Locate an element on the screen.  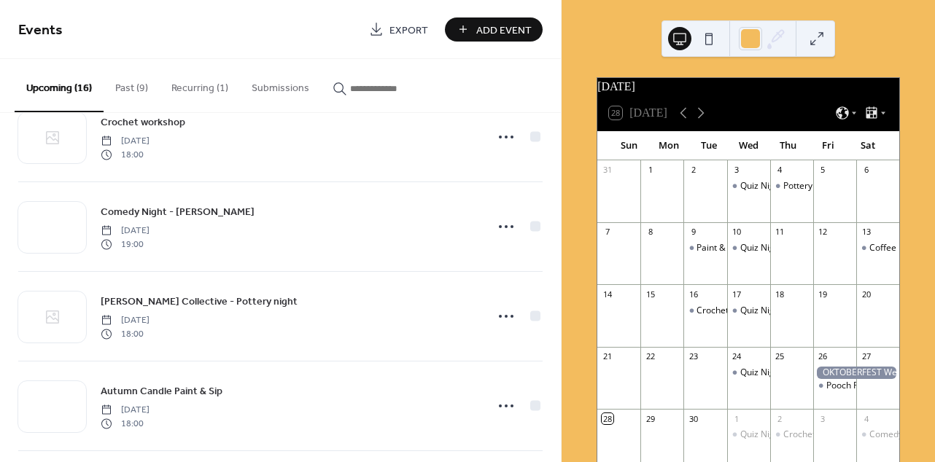
div: 24 is located at coordinates (737, 357).